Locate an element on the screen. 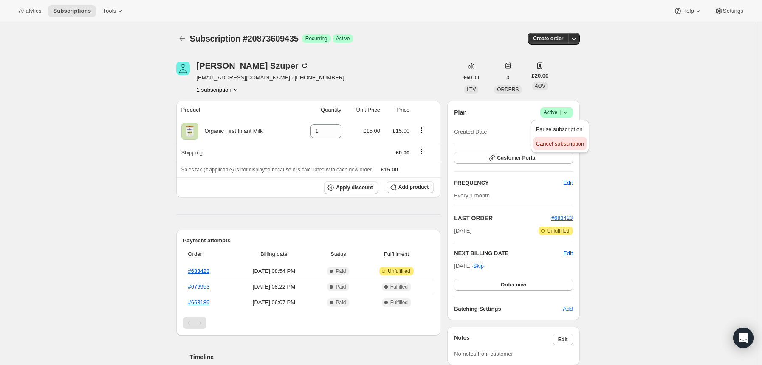  button: Cancel subscription is located at coordinates (560, 144).